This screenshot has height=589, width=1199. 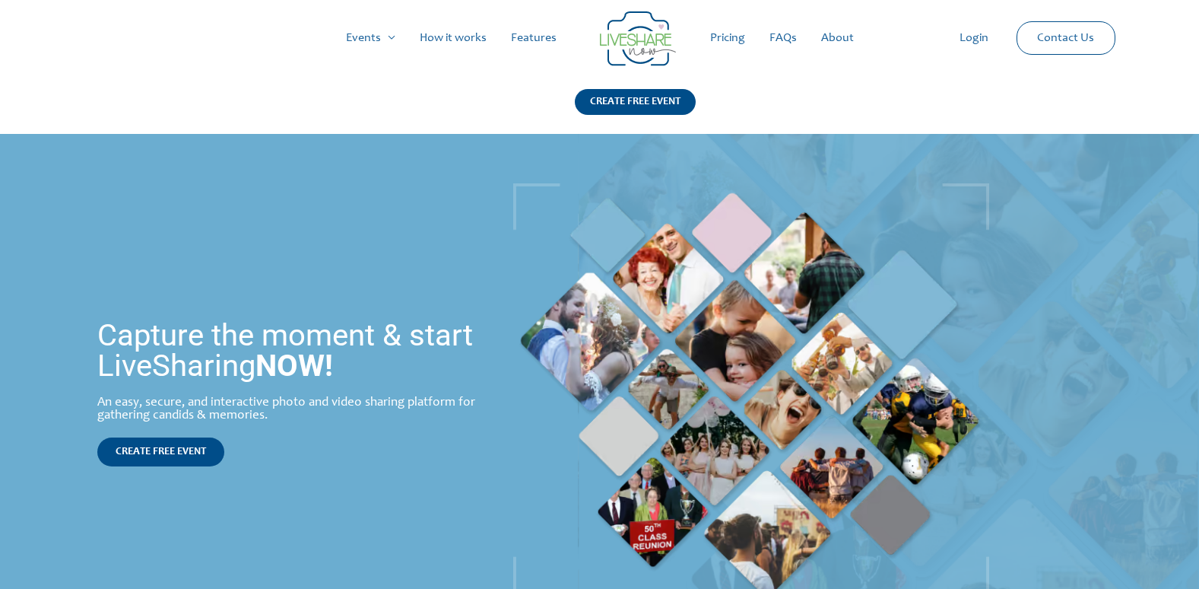 What do you see at coordinates (287, 409) in the screenshot?
I see `div: An easy, secure, and interactive photo and video sharing platform for gathering candids & memories.` at bounding box center [287, 409].